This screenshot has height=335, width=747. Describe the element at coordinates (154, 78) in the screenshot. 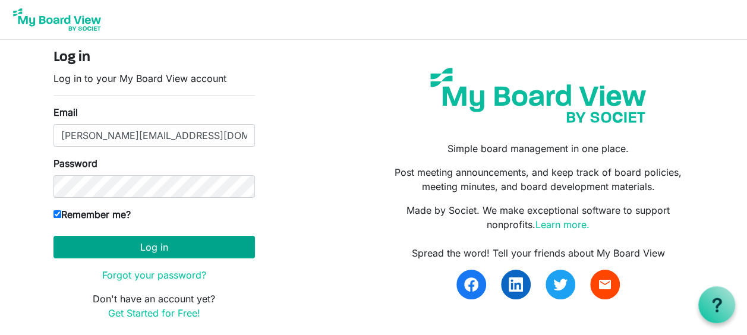

I see `p: Log in to your My Board View account` at that location.